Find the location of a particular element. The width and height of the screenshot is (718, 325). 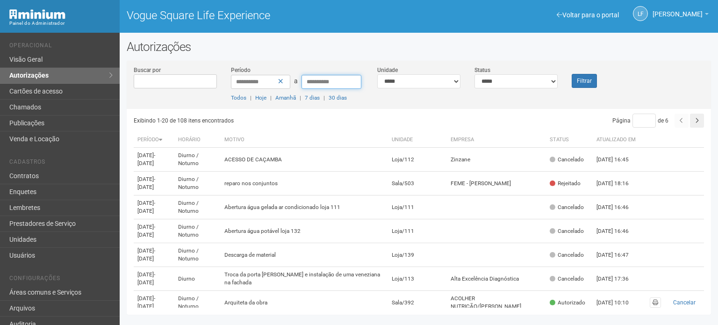

label: Buscar por is located at coordinates (147, 70).